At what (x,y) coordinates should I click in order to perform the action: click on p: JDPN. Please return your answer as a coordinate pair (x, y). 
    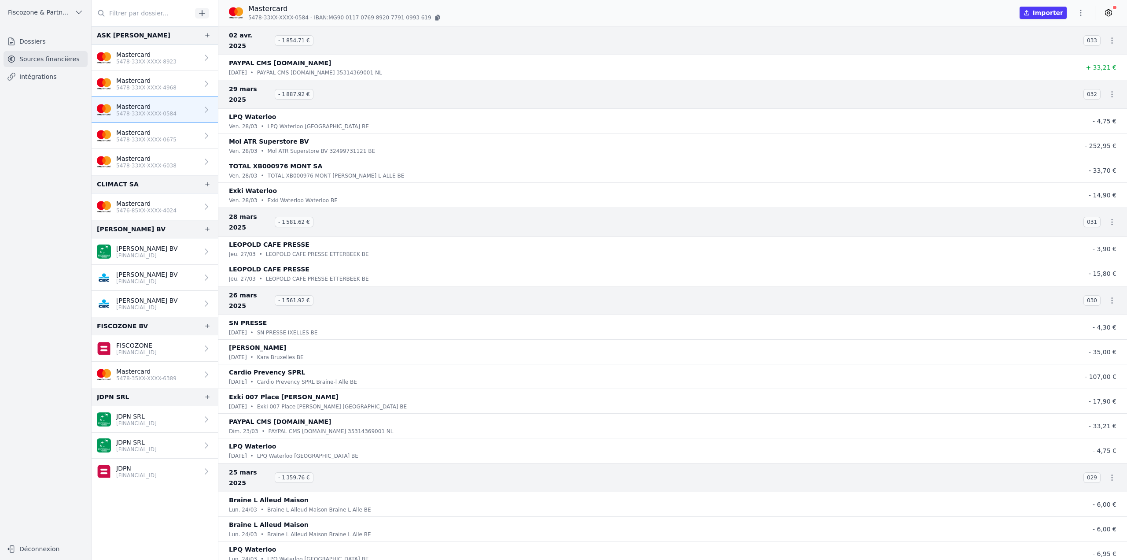
    Looking at the image, I should click on (137, 468).